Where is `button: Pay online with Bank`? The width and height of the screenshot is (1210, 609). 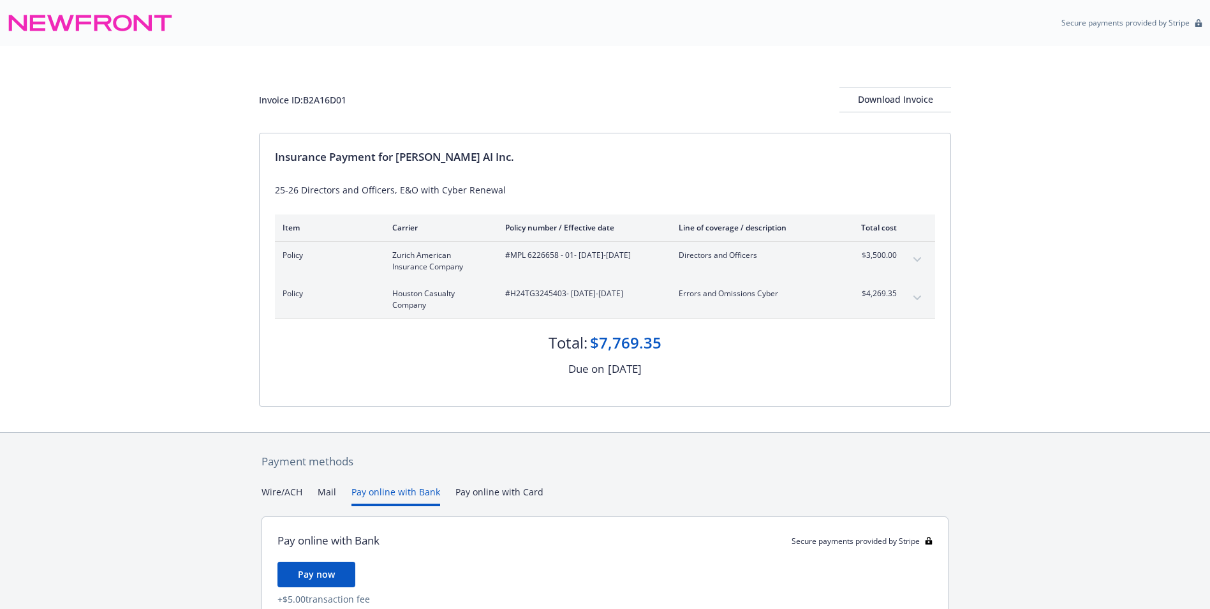
button: Pay online with Bank is located at coordinates (396, 495).